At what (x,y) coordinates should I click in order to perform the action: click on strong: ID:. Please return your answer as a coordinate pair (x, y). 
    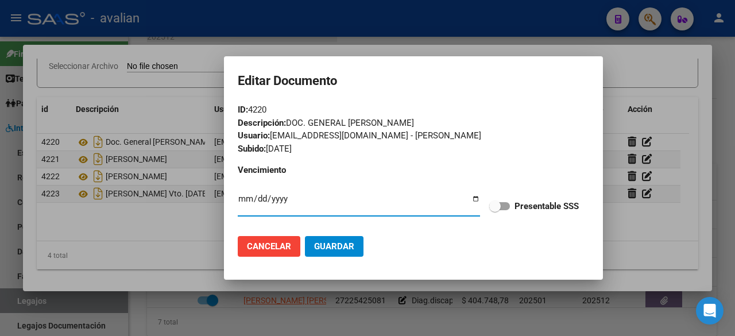
    Looking at the image, I should click on (243, 110).